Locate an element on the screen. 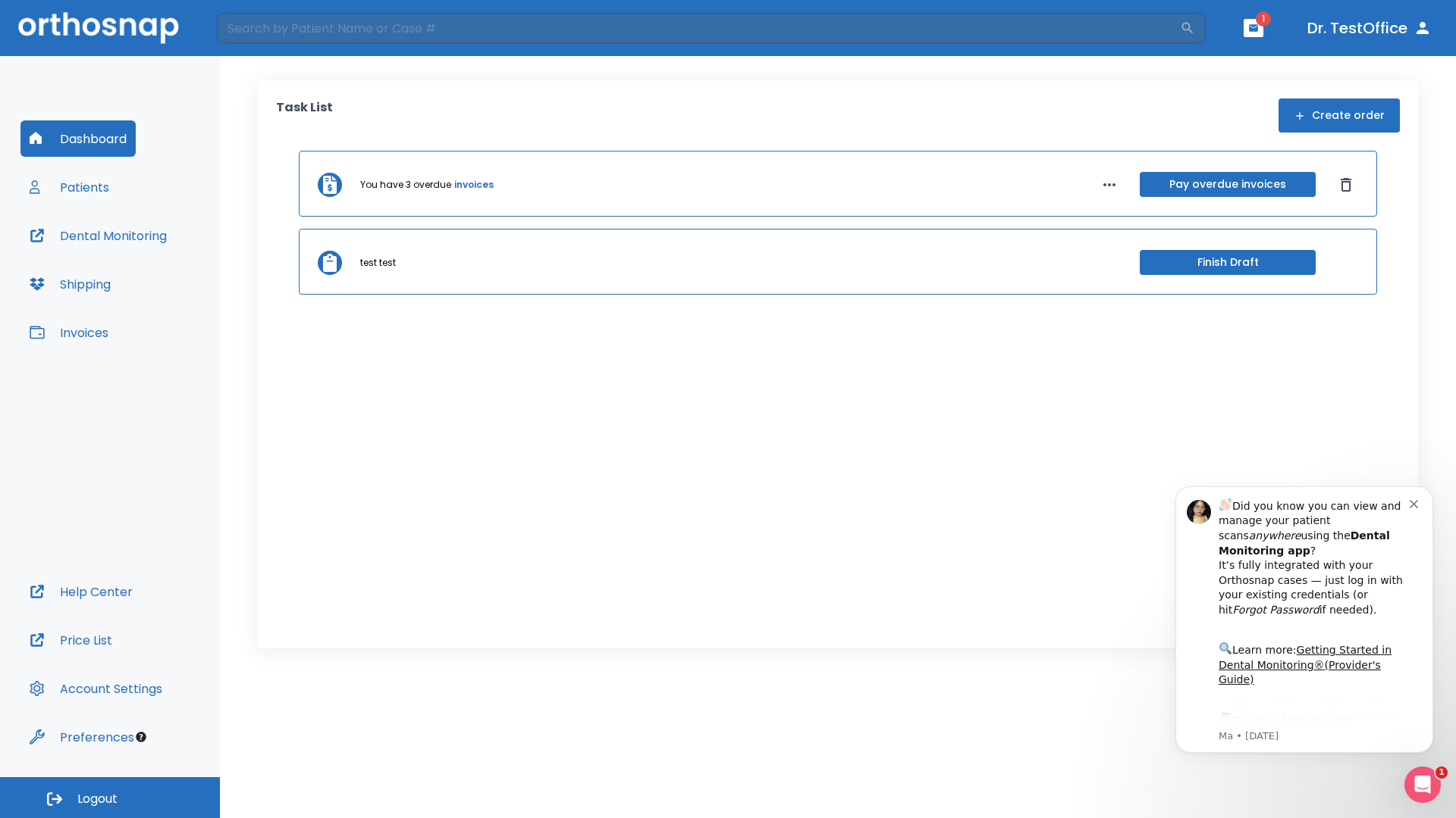 Image resolution: width=1456 pixels, height=818 pixels. a: Price List is located at coordinates (71, 640).